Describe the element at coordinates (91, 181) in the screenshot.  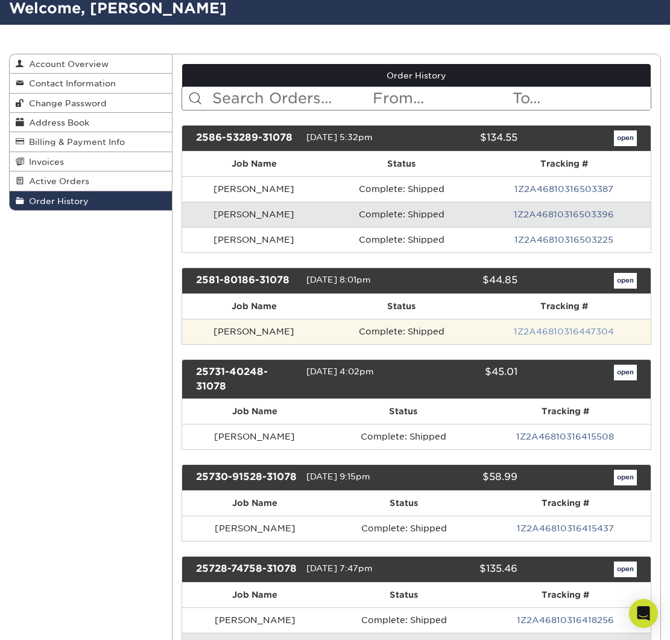
I see `a: Active Orders` at that location.